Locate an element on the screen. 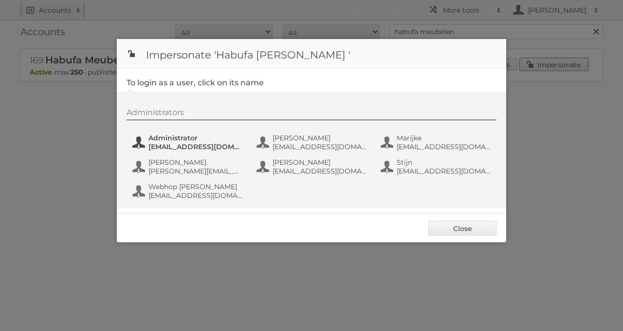 The height and width of the screenshot is (331, 623). div: Administrators is located at coordinates (312, 114).